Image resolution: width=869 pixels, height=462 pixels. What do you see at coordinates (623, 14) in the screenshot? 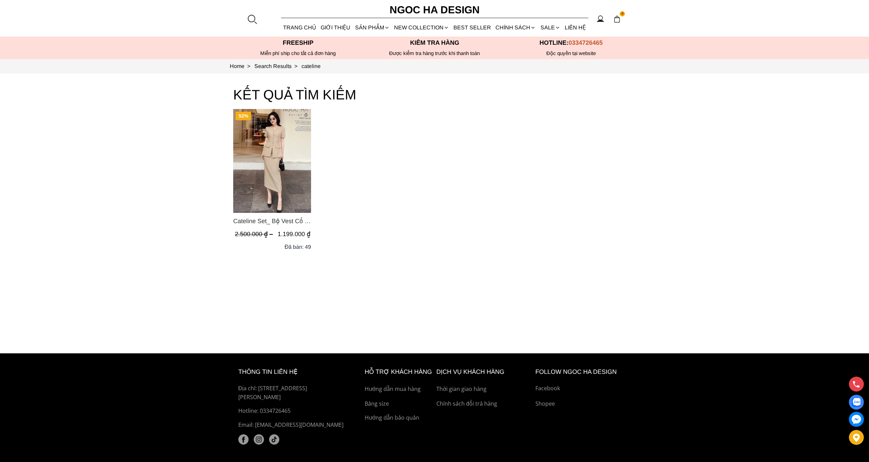
I see `span: 0` at bounding box center [623, 14].